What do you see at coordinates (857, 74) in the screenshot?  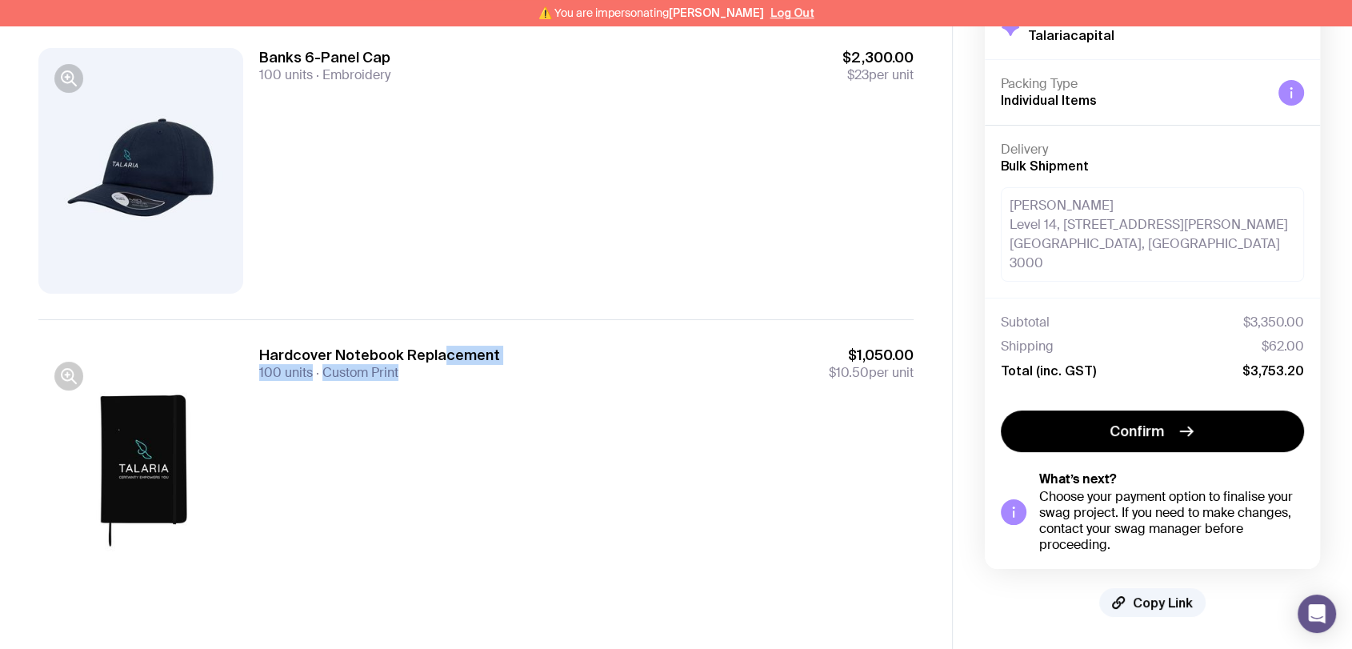 I see `span: $23` at bounding box center [857, 74].